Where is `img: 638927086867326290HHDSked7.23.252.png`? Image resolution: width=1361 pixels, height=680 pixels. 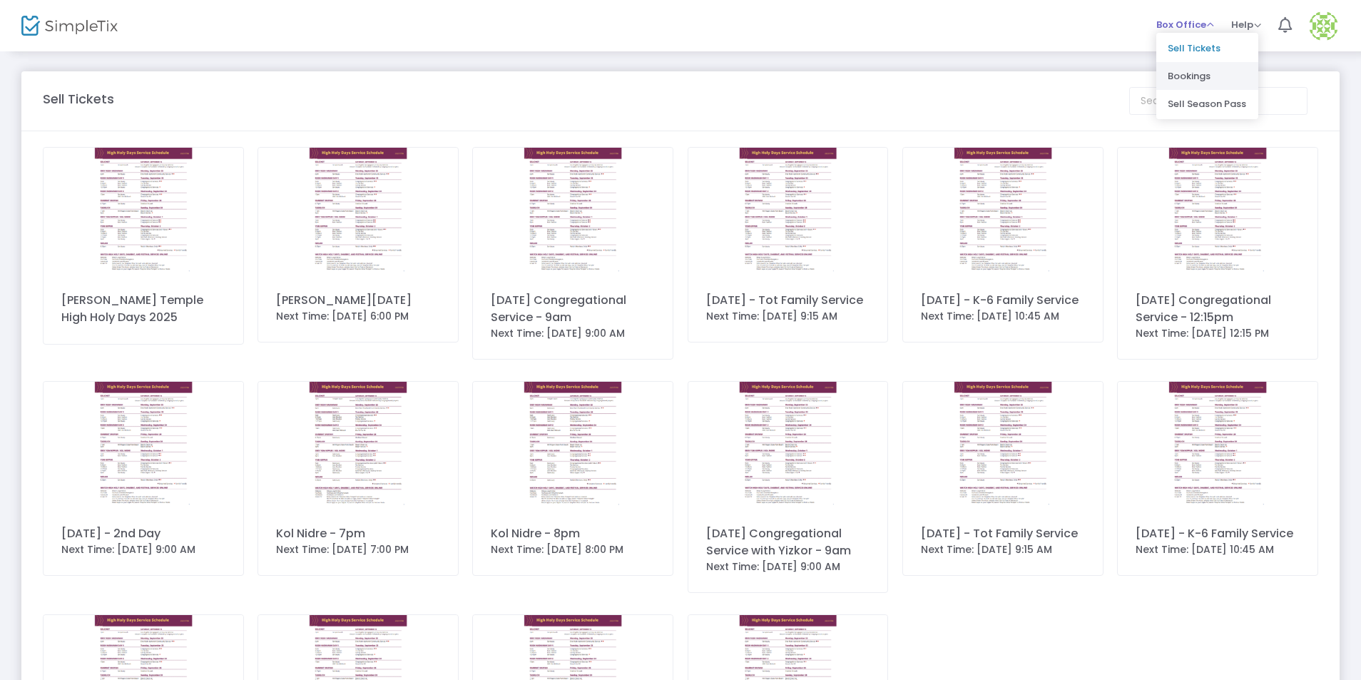
img: 638927086867326290HHDSked7.23.252.png is located at coordinates (573, 210).